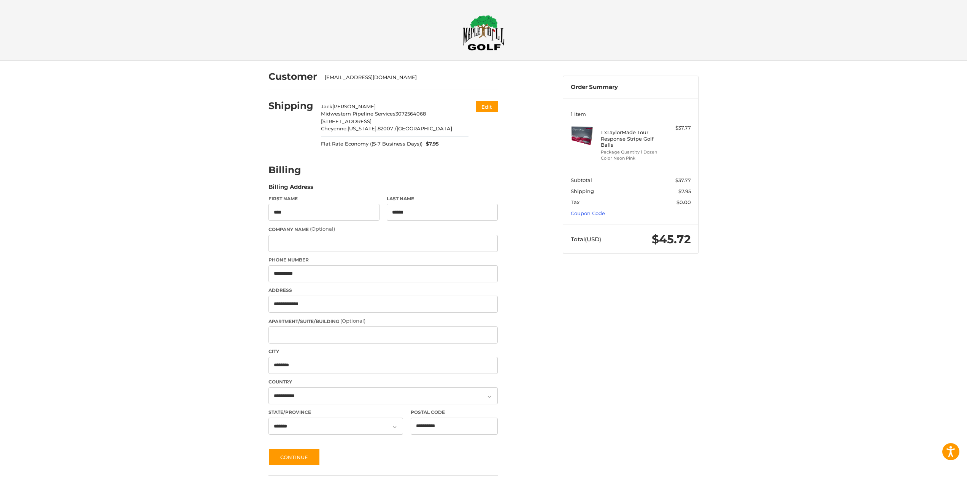 This screenshot has height=483, width=967. I want to click on li: Package Quantity 1 Dozen, so click(629, 152).